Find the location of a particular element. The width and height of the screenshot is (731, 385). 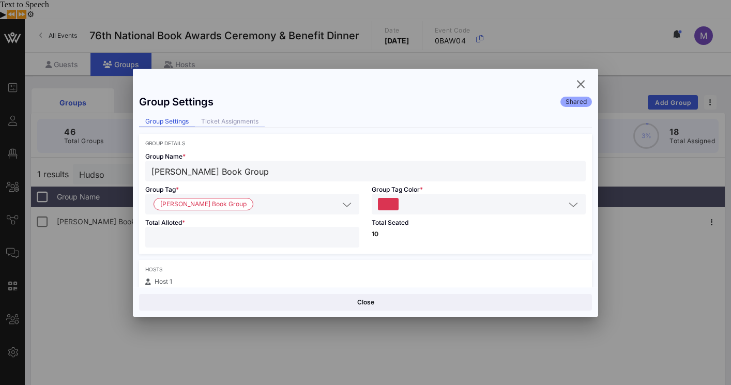

div: Hosts is located at coordinates (366, 269).